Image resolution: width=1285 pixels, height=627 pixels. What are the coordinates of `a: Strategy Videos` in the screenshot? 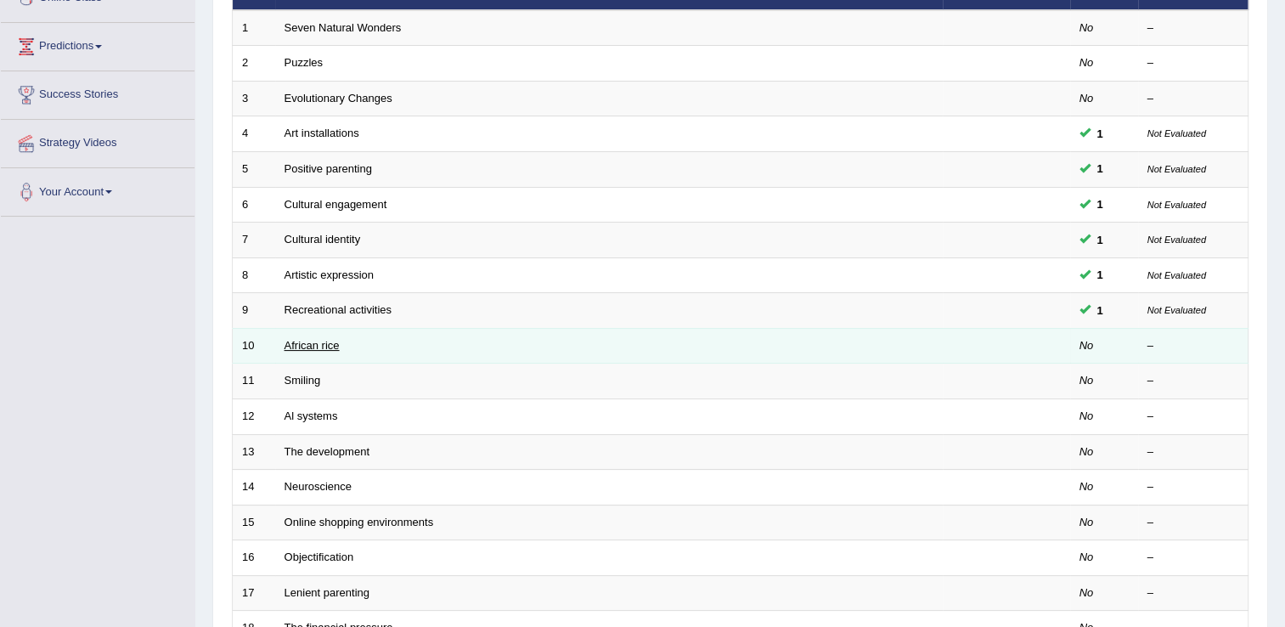 It's located at (98, 141).